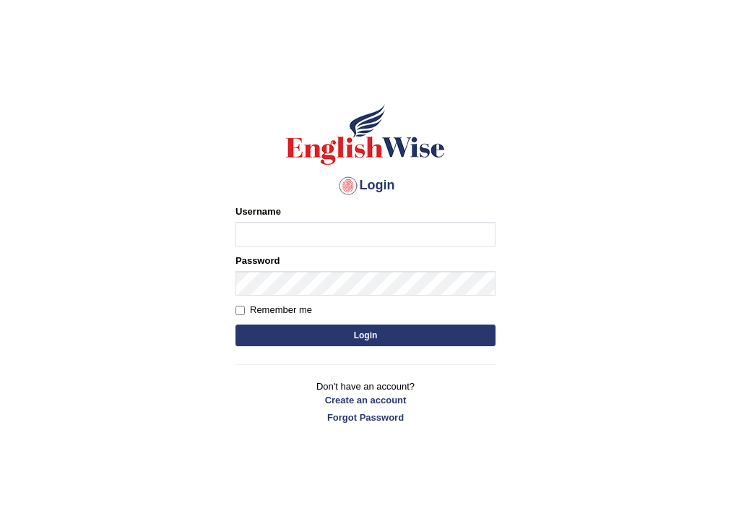 This screenshot has width=731, height=519. What do you see at coordinates (257, 260) in the screenshot?
I see `label: Password` at bounding box center [257, 260].